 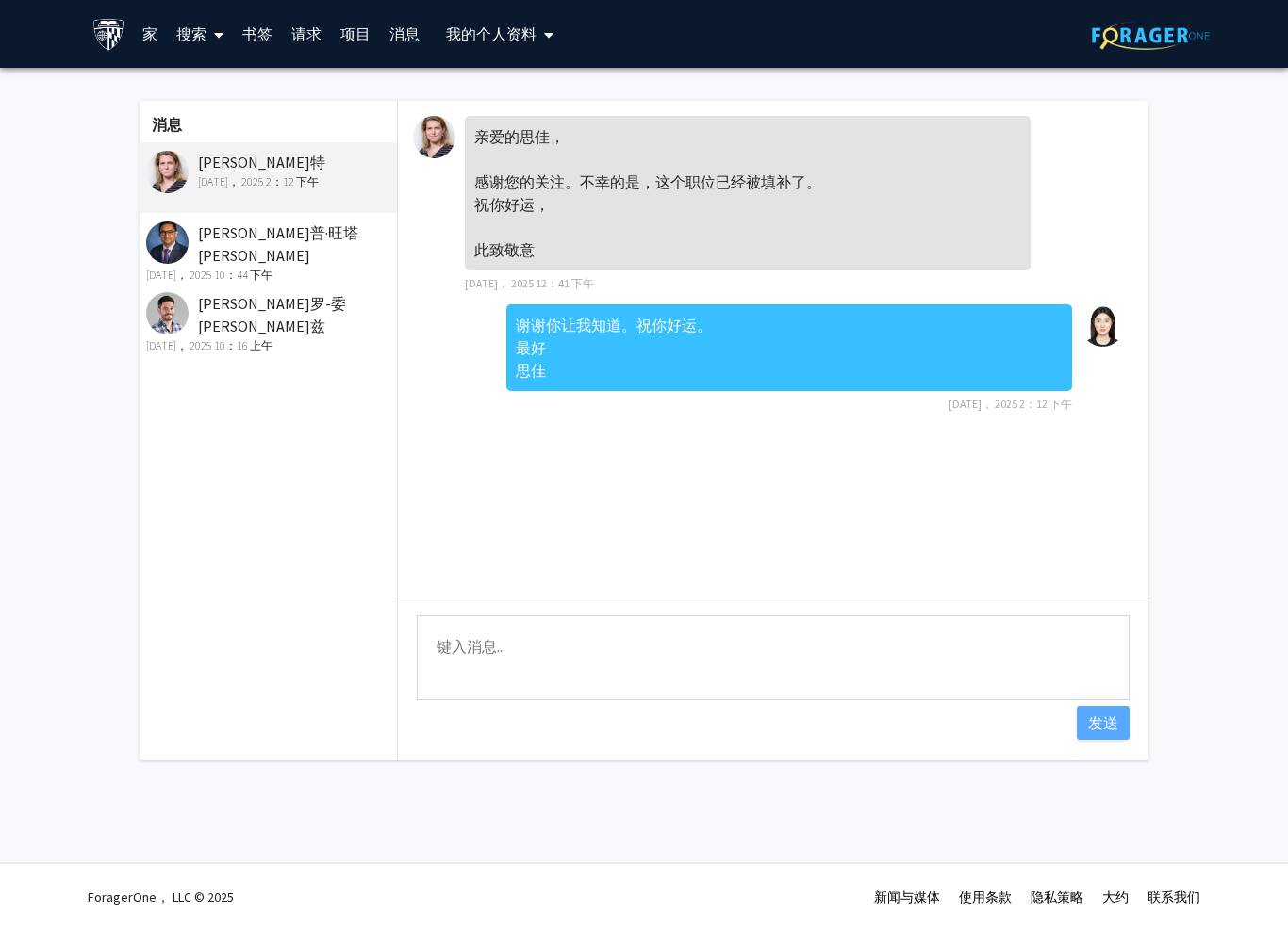 What do you see at coordinates (773, 658) in the screenshot?
I see `textarea: 消息` at bounding box center [773, 658].